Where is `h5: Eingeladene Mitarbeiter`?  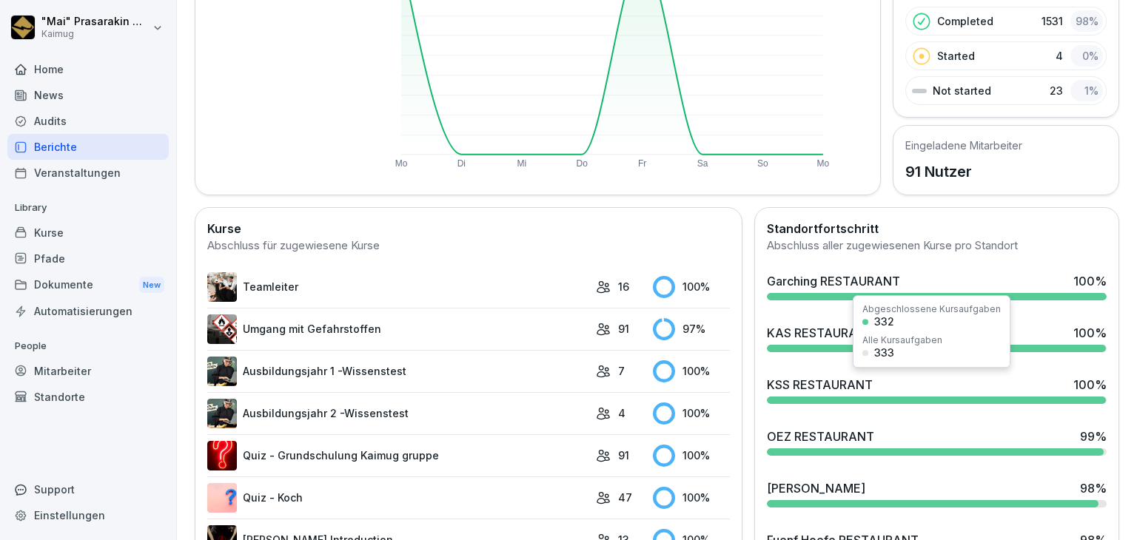 h5: Eingeladene Mitarbeiter is located at coordinates (964, 145).